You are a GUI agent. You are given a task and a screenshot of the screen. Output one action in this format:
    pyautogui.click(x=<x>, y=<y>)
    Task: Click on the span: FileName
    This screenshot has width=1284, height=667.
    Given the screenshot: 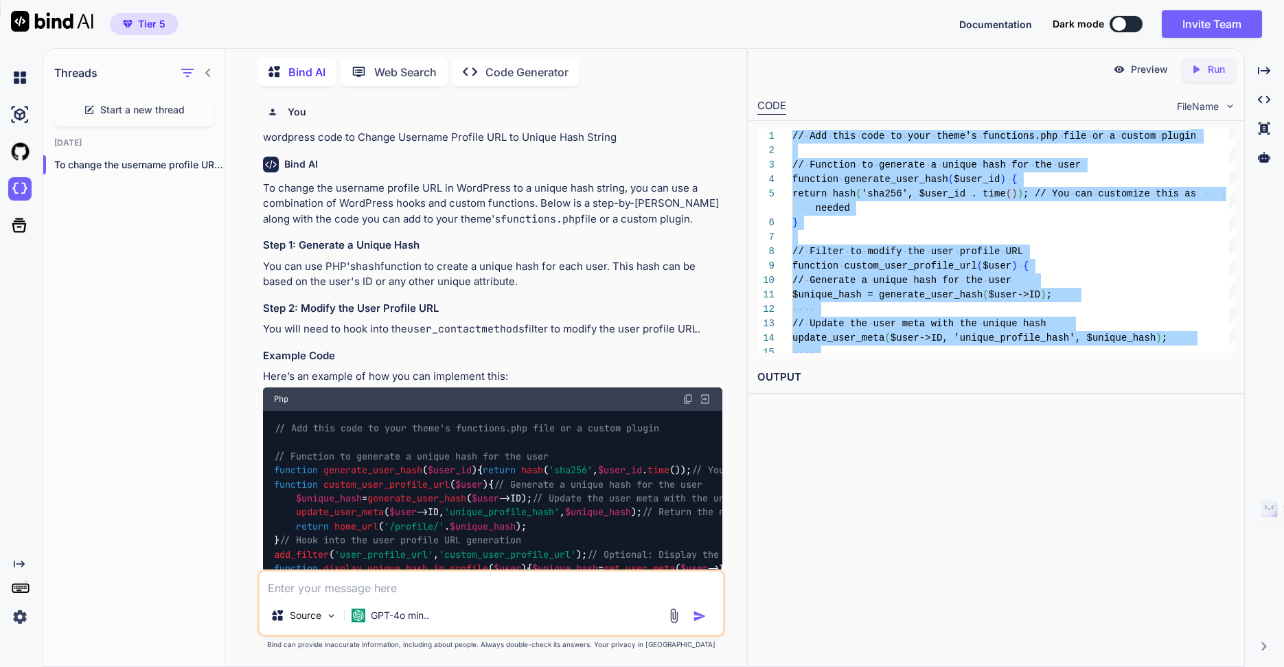 What is the action you would take?
    pyautogui.click(x=1198, y=106)
    